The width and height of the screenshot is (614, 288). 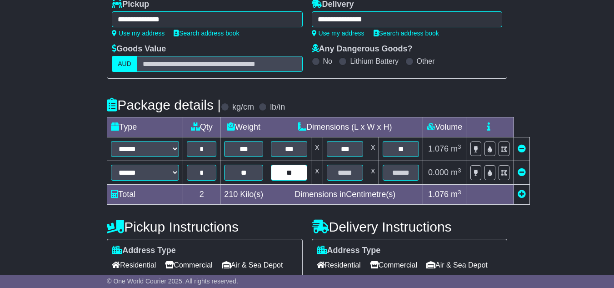 What do you see at coordinates (328, 61) in the screenshot?
I see `label: No` at bounding box center [328, 61].